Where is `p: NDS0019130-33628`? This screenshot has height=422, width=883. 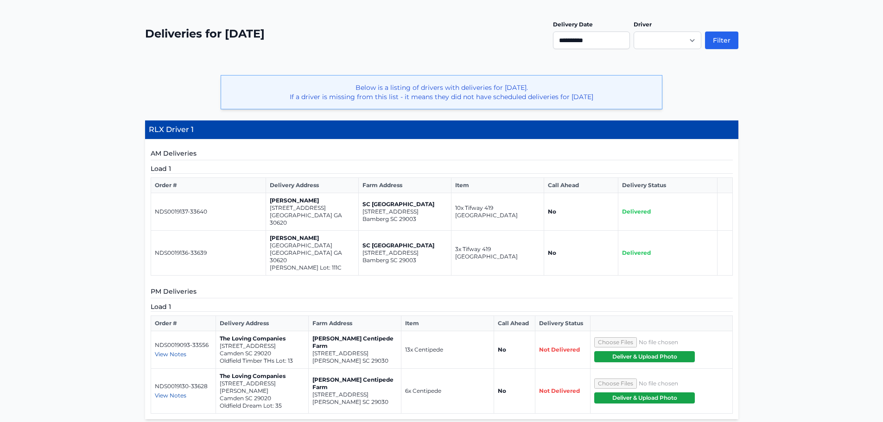 p: NDS0019130-33628 is located at coordinates (184, 387).